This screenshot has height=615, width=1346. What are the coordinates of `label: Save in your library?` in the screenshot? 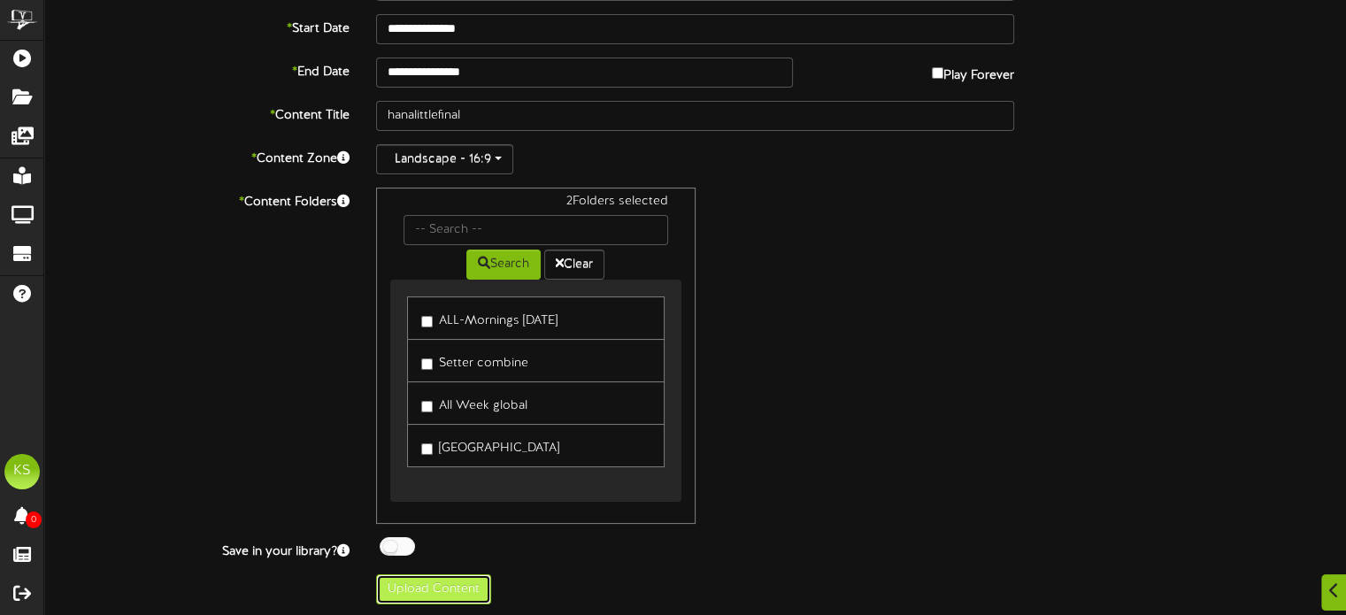 It's located at (196, 549).